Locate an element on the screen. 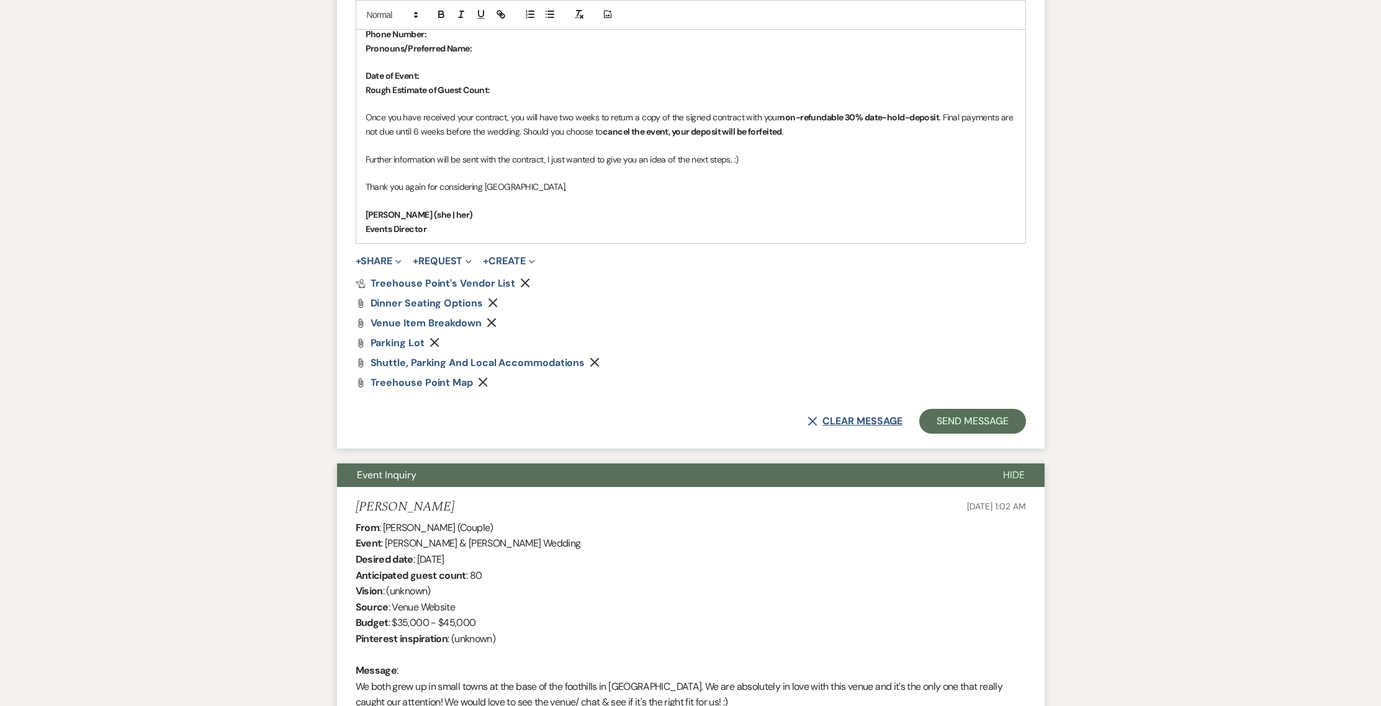 This screenshot has height=706, width=1381. span: Dinner Seating options is located at coordinates (426, 303).